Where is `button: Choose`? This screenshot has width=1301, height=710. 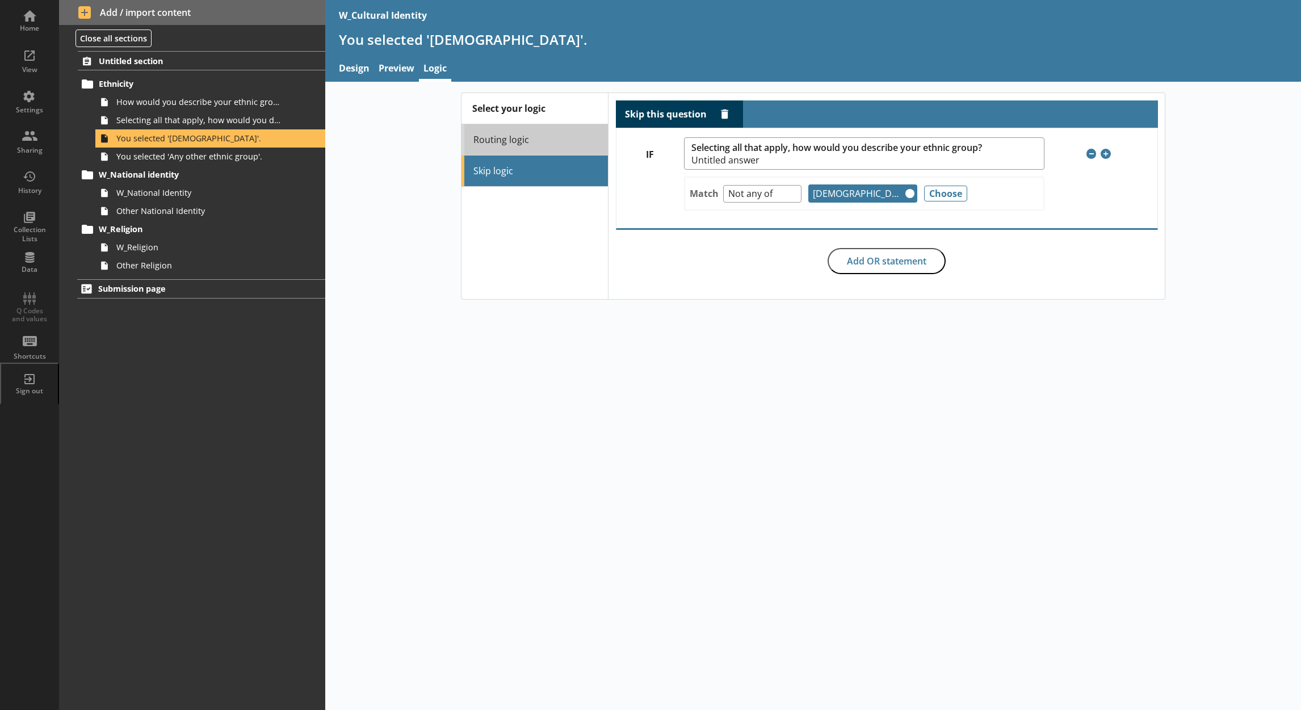
button: Choose is located at coordinates (945, 194).